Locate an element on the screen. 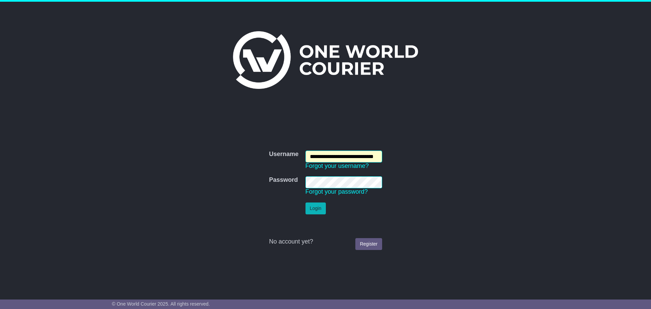 The image size is (651, 309). button: Login is located at coordinates (316, 208).